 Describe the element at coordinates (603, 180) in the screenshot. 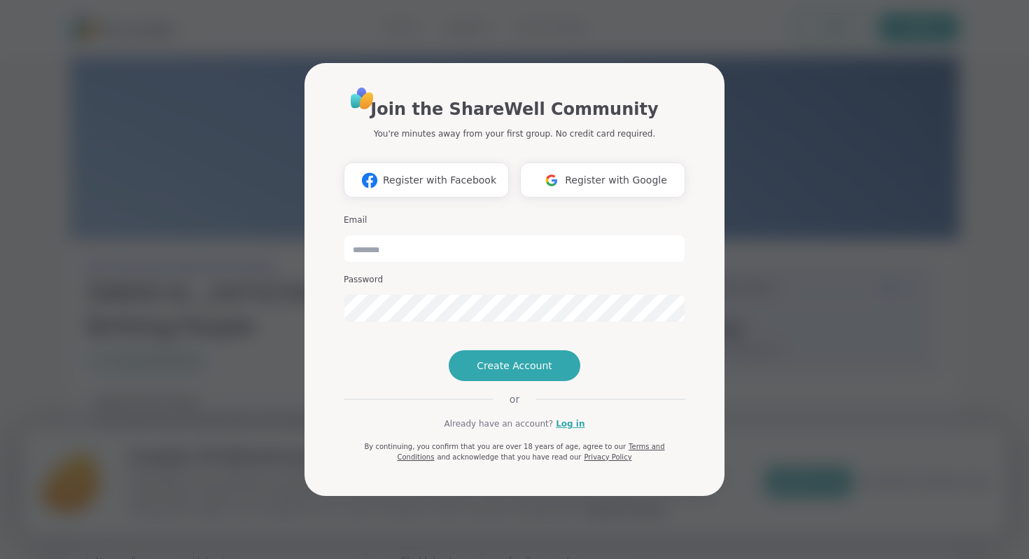

I see `button: Register with Google` at that location.